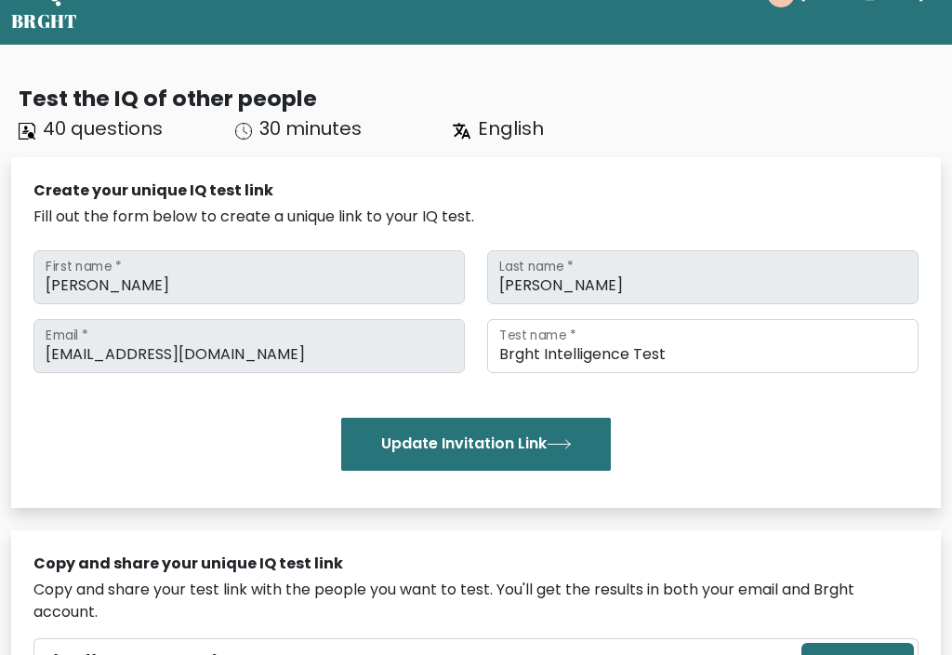  What do you see at coordinates (476, 444) in the screenshot?
I see `button: Update Invitation Link` at bounding box center [476, 444].